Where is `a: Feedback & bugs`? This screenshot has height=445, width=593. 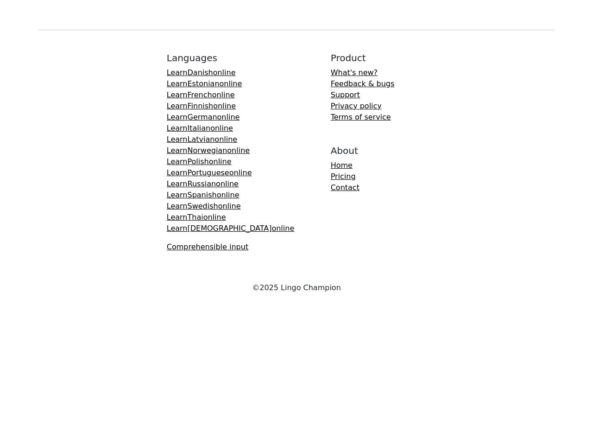
a: Feedback & bugs is located at coordinates (363, 83).